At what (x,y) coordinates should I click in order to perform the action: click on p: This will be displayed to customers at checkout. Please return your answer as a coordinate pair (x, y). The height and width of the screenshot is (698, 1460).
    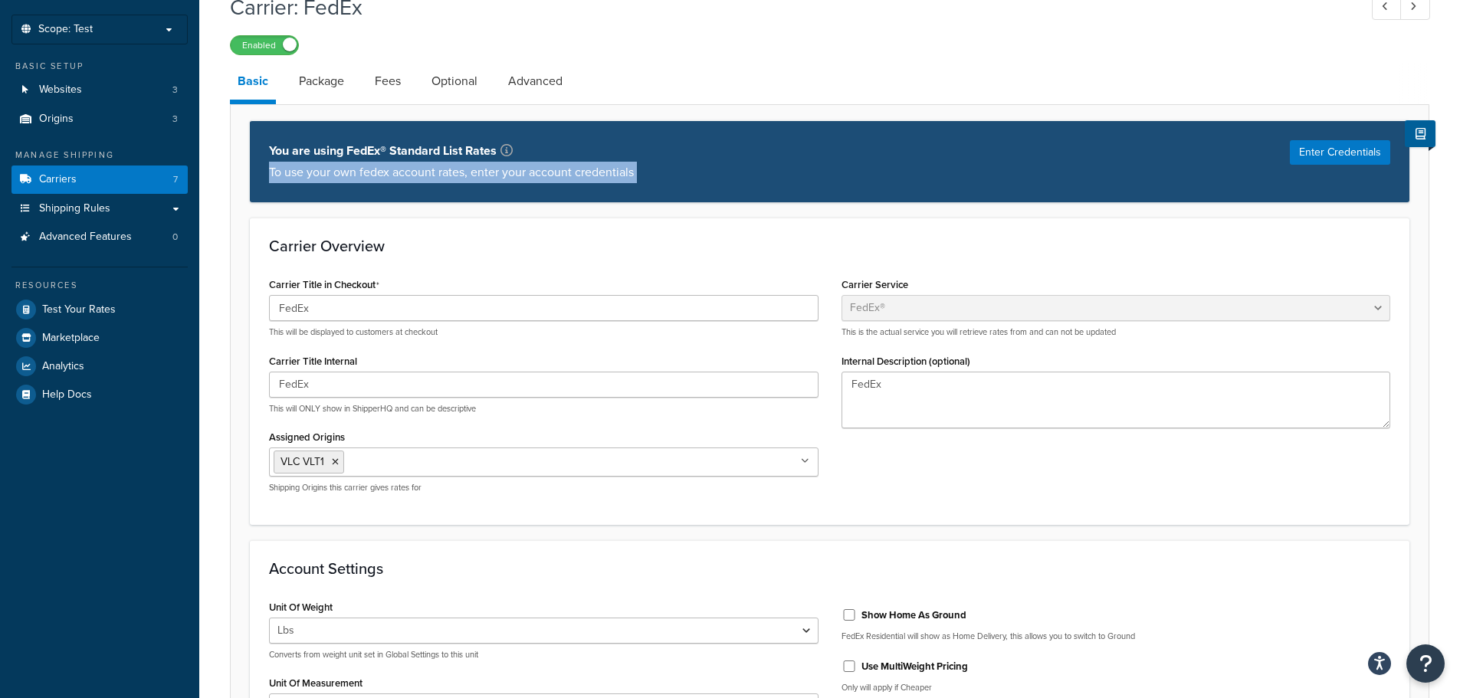
    Looking at the image, I should click on (543, 332).